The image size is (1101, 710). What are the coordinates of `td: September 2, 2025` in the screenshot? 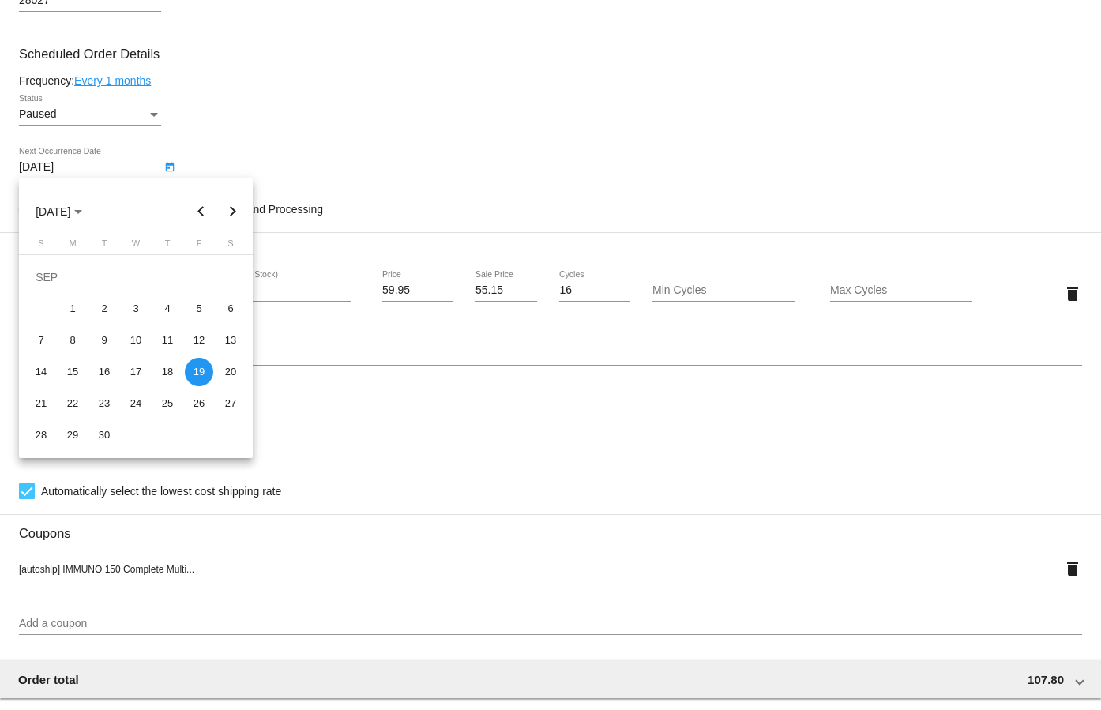 It's located at (104, 309).